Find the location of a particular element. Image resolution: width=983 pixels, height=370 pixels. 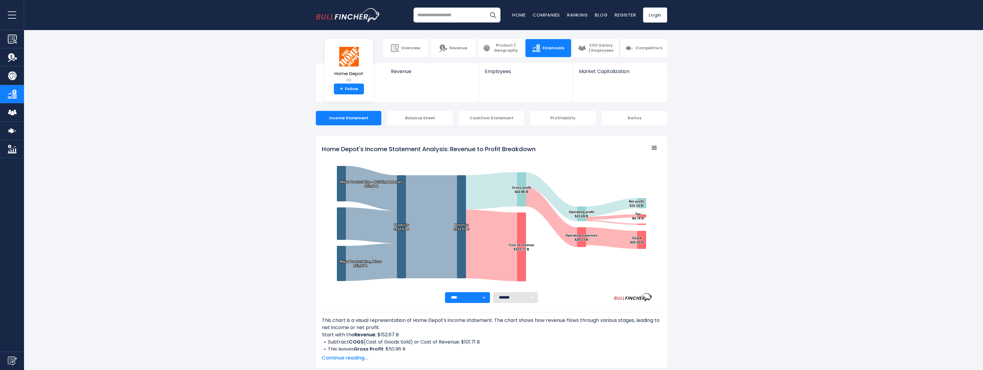

img: bullfincher logo is located at coordinates (348, 15).